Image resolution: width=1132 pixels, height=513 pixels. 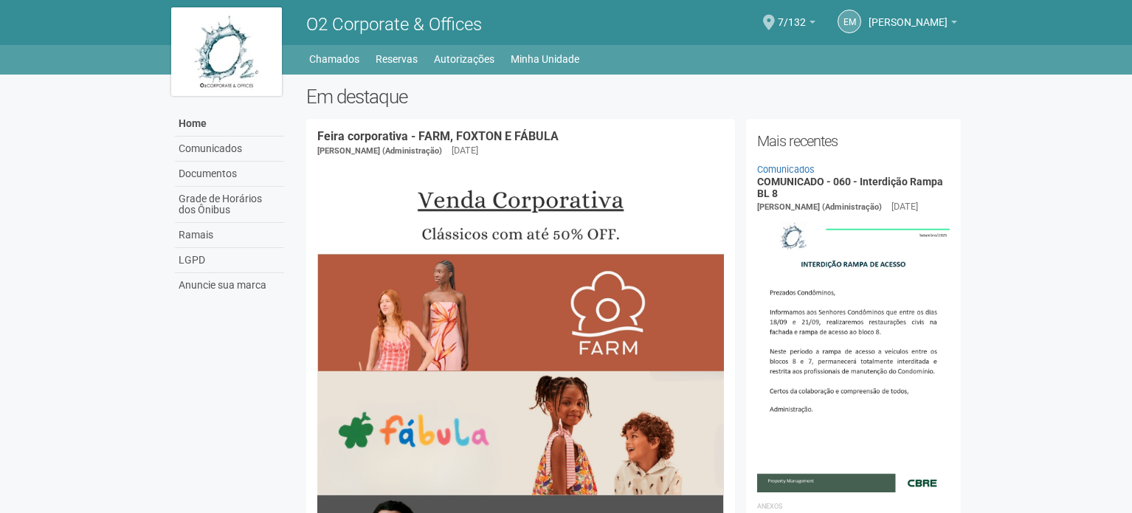 I want to click on h2: Em destaque, so click(x=633, y=97).